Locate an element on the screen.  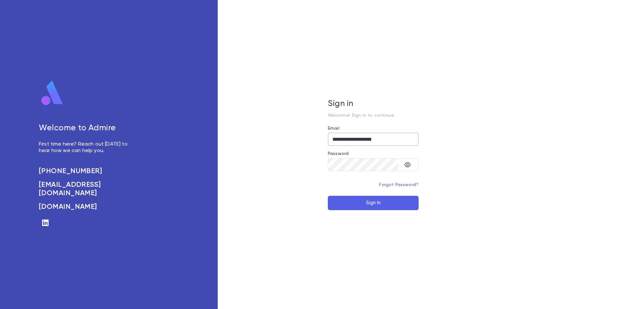
img: logo is located at coordinates (52, 93).